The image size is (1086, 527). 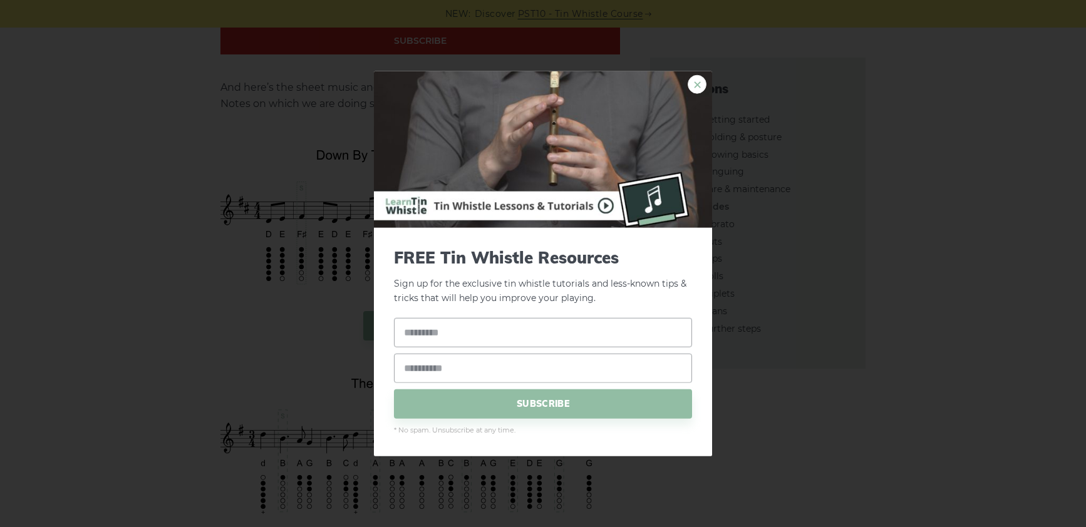 I want to click on span: FREE Tin Whistle Resources, so click(x=543, y=257).